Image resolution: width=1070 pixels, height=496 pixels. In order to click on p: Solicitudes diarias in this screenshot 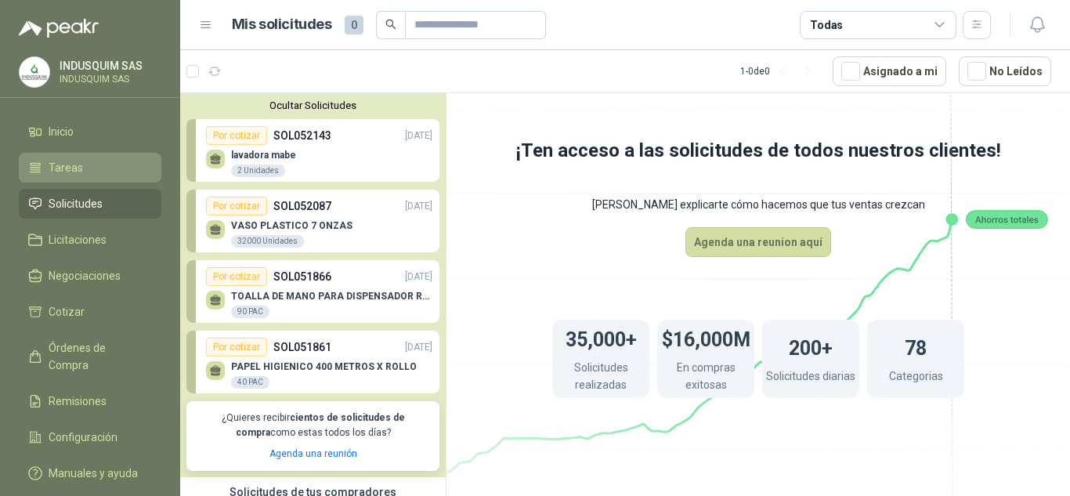, I will do `click(811, 378)`.